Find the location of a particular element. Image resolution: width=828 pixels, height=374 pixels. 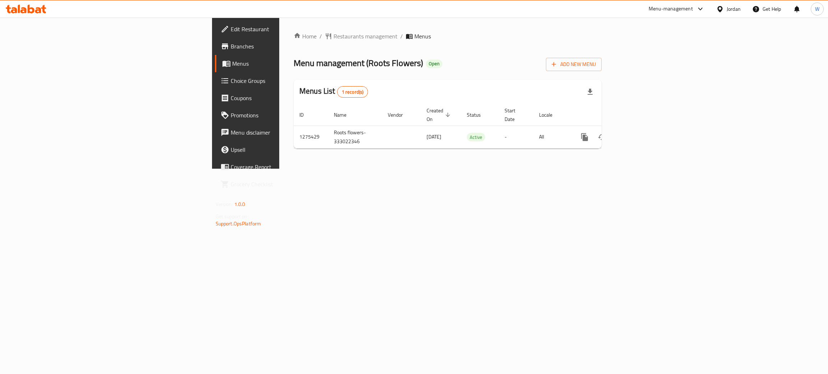

h2: Menus List is located at coordinates (334, 92).